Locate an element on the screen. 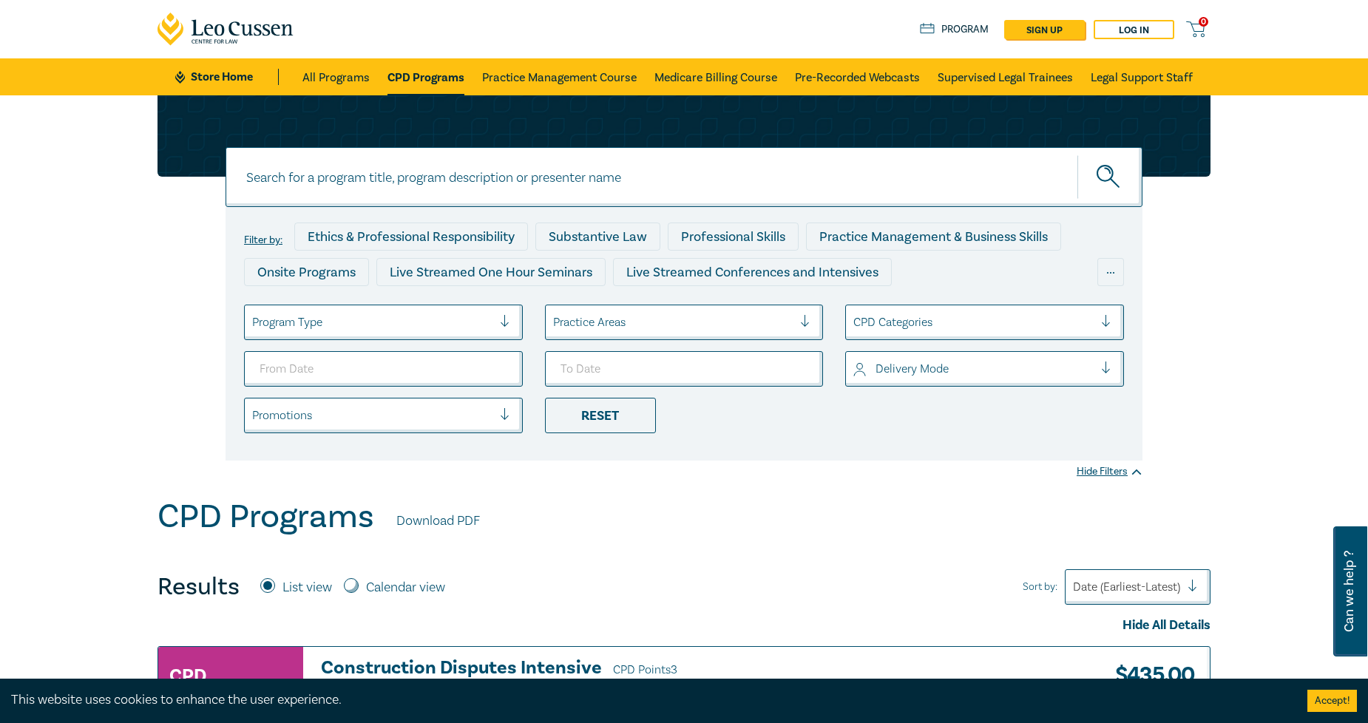 The height and width of the screenshot is (723, 1368). div: Onsite Programs is located at coordinates (306, 272).